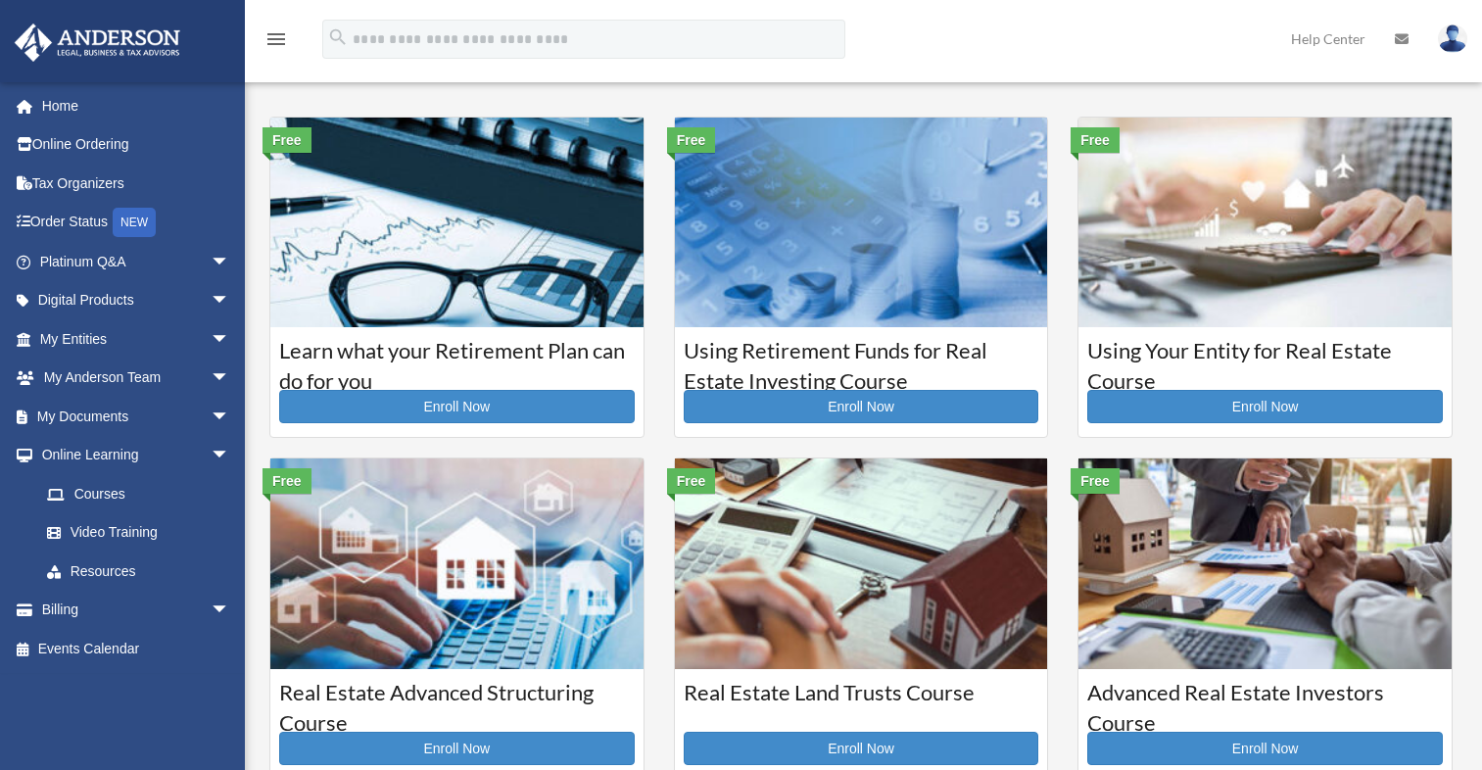 The image size is (1482, 770). Describe the element at coordinates (276, 42) in the screenshot. I see `a: menu` at that location.